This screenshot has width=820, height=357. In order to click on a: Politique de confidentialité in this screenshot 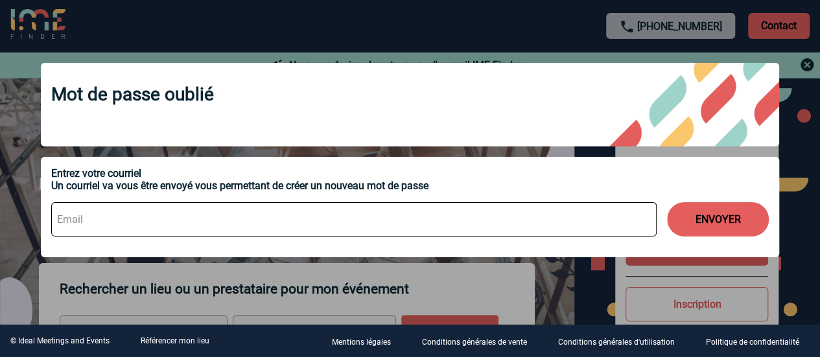, I will do `click(758, 341)`.